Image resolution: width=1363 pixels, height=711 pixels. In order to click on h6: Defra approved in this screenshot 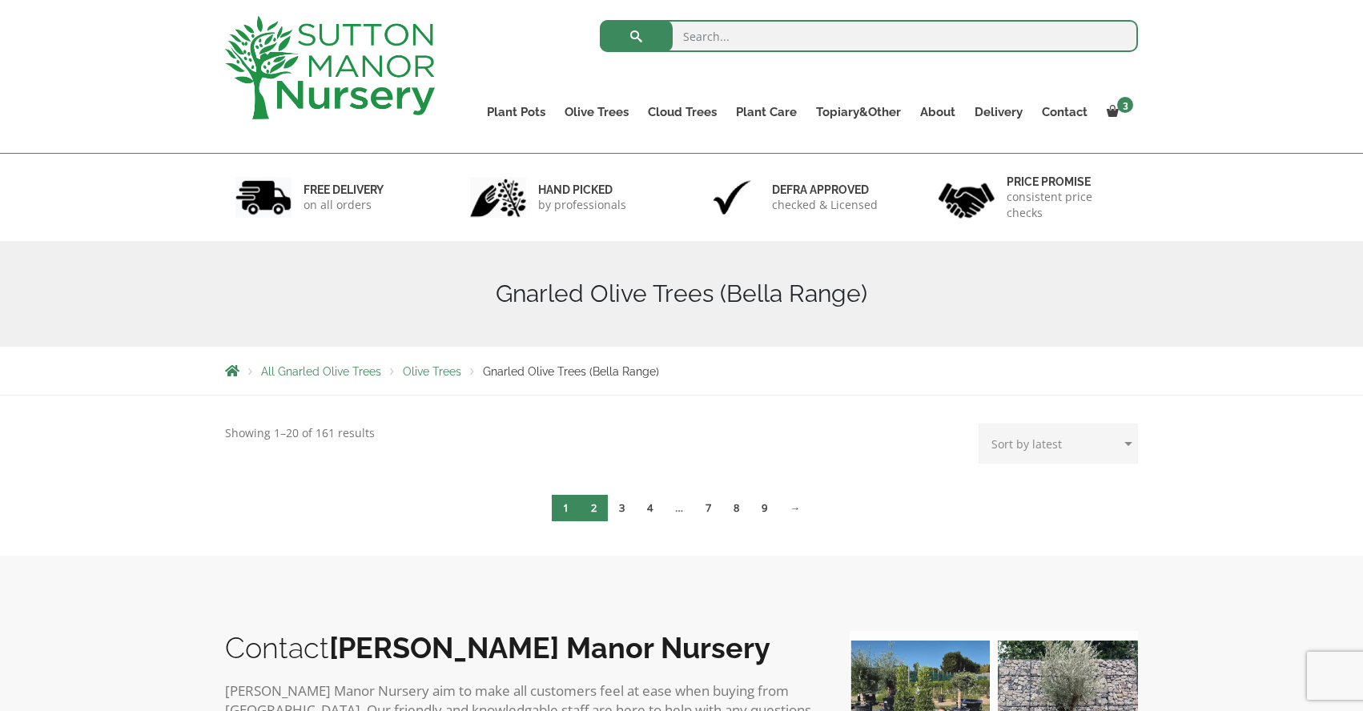, I will do `click(825, 190)`.